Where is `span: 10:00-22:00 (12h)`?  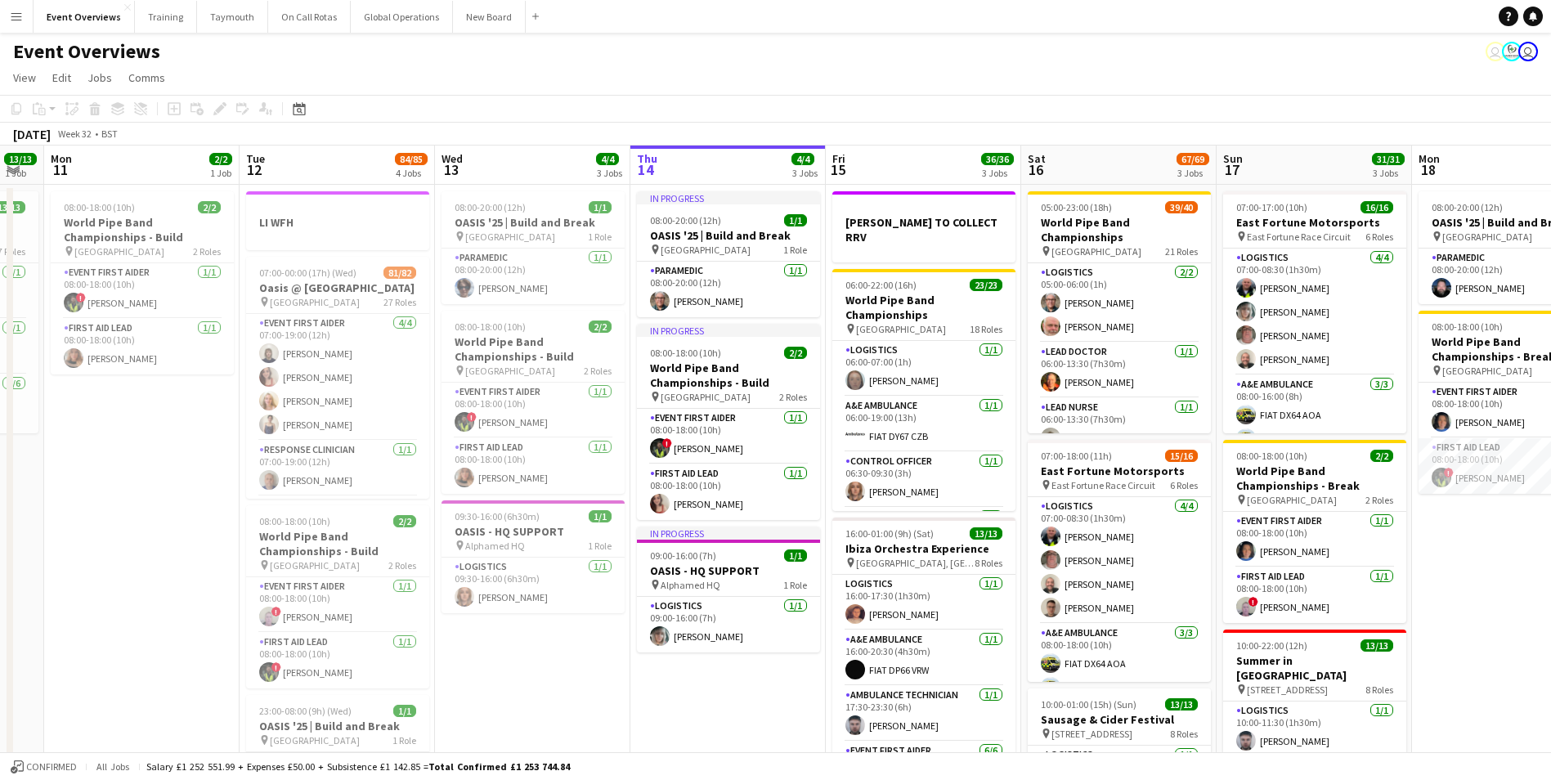 span: 10:00-22:00 (12h) is located at coordinates (1272, 645).